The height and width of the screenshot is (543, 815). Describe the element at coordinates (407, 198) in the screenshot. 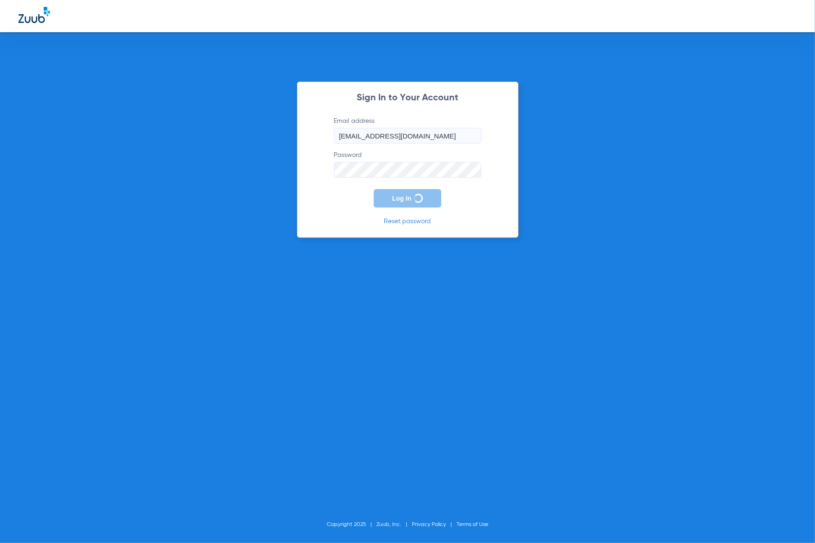

I see `button: Log In` at that location.